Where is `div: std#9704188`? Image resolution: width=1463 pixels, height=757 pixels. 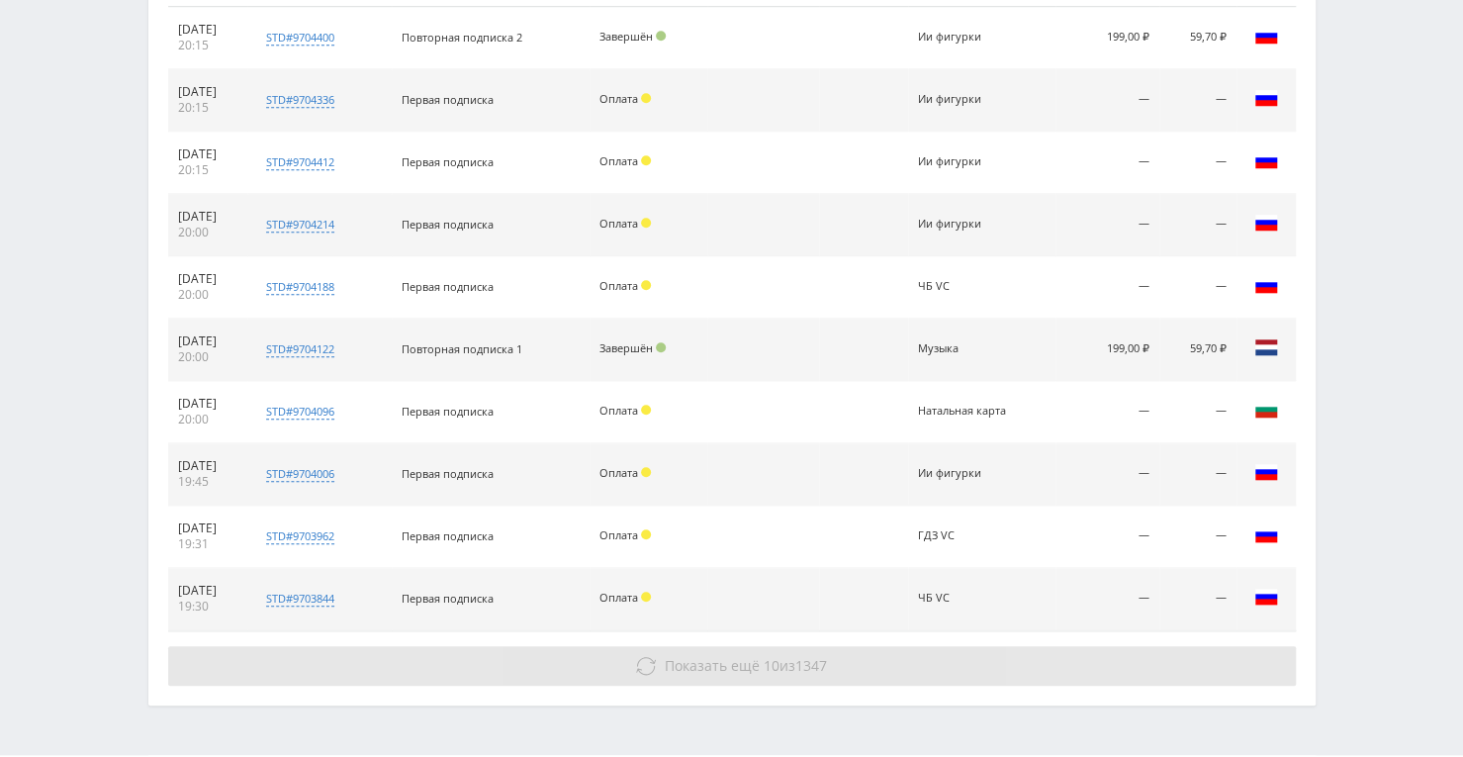 div: std#9704188 is located at coordinates (300, 287).